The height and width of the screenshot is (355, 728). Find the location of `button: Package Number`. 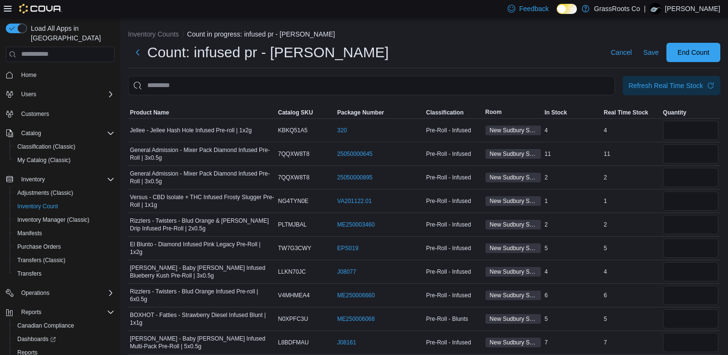

button: Package Number is located at coordinates (380, 113).